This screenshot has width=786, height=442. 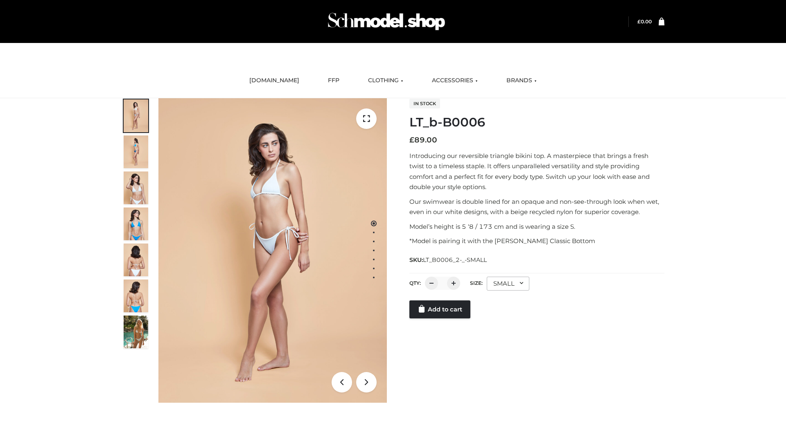 I want to click on a: Schmodel Admin 964, so click(x=386, y=21).